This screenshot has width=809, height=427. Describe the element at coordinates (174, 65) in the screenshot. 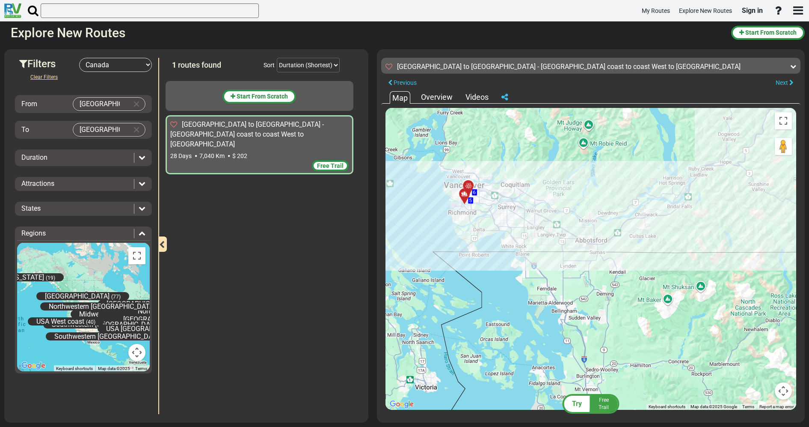

I see `span: 1` at that location.